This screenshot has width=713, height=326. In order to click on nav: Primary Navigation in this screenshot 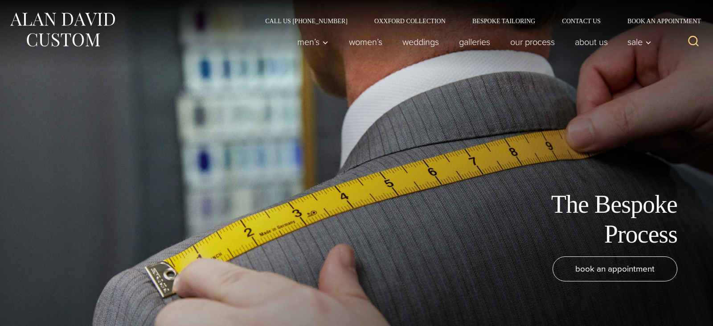, I will do `click(472, 42)`.